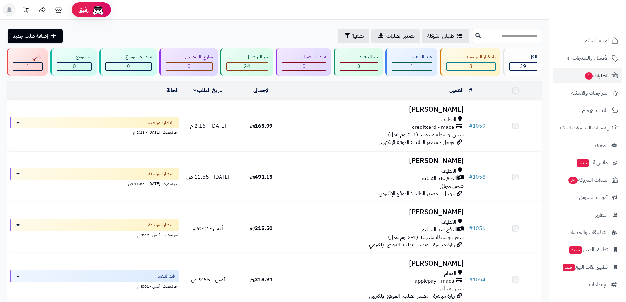  I want to click on a: قيد التنفيذ 1, so click(411, 62).